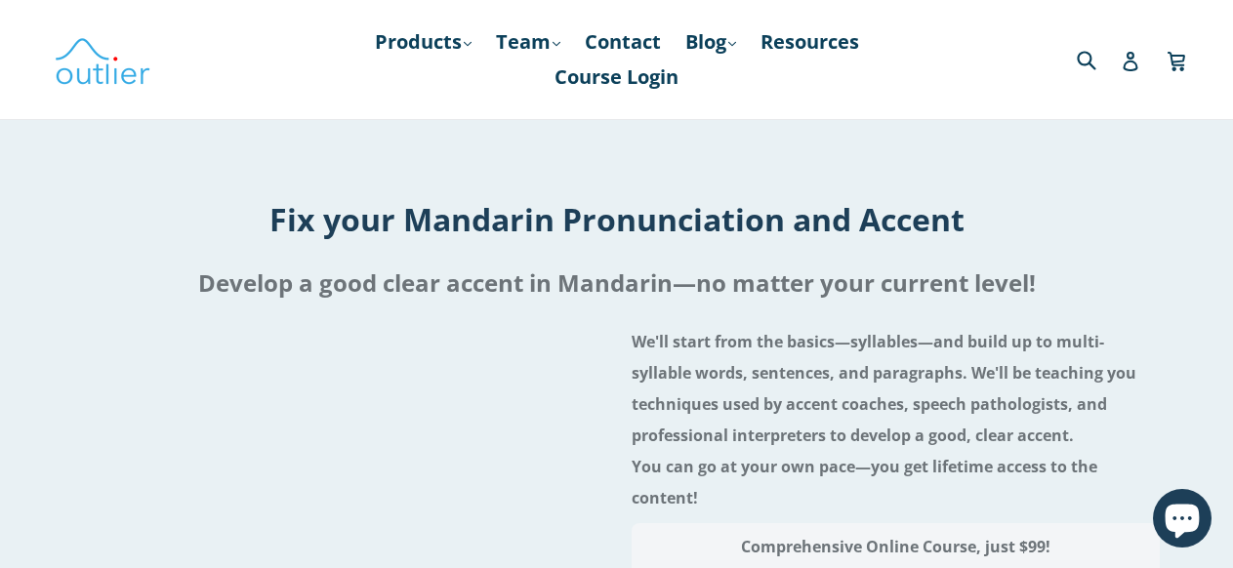 The width and height of the screenshot is (1233, 568). What do you see at coordinates (1098, 59) in the screenshot?
I see `input: Search` at bounding box center [1098, 59].